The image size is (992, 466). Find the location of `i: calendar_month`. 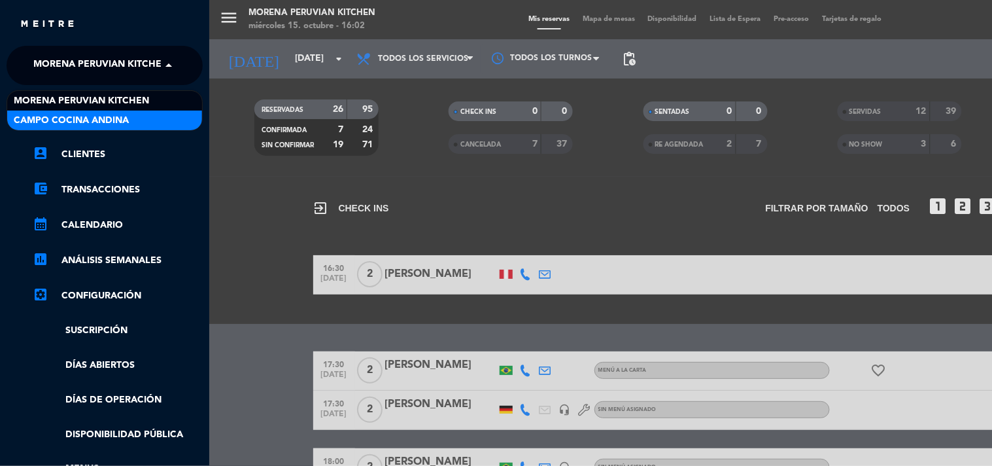

i: calendar_month is located at coordinates (41, 224).